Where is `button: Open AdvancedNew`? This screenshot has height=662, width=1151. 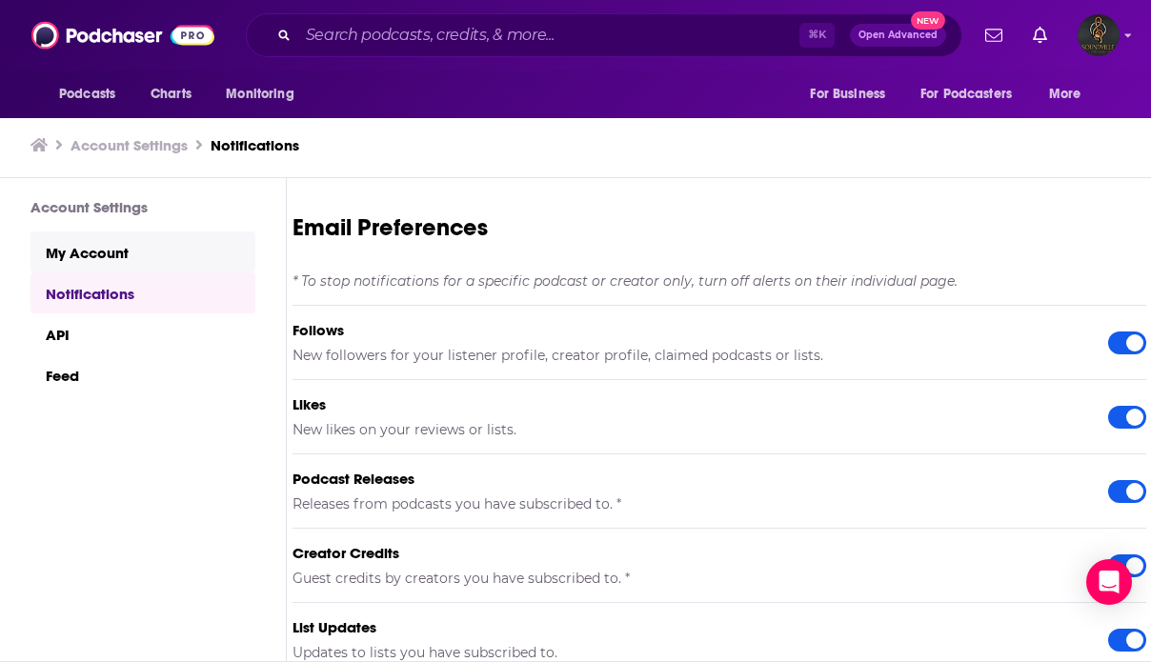
button: Open AdvancedNew is located at coordinates (898, 35).